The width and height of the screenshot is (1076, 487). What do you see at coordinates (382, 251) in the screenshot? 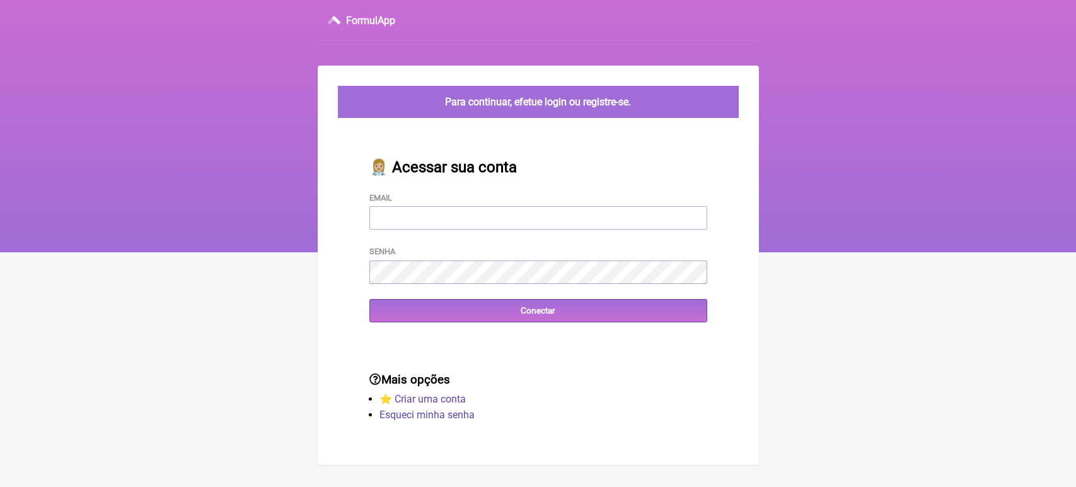
I see `label: Senha` at bounding box center [382, 251].